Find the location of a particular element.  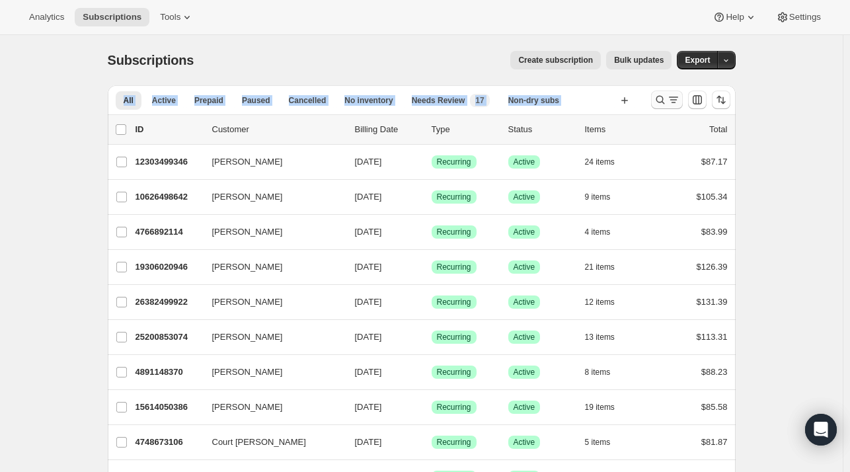

div: IDCustomerBilling DateTypeStatusItemsTotal is located at coordinates (432, 130).